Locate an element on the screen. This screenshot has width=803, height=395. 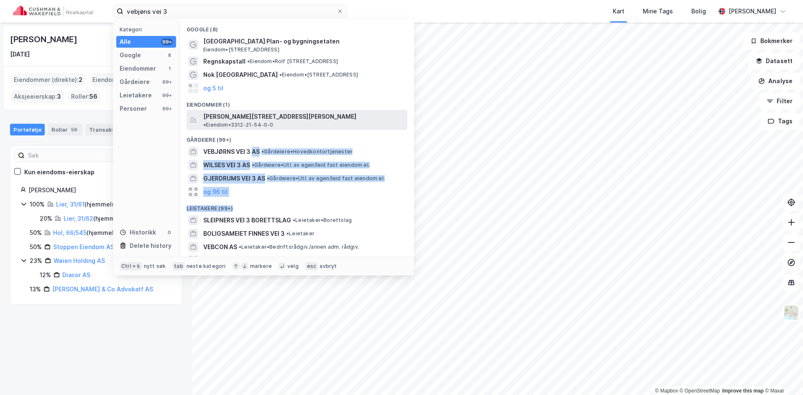
span: Gårdeiere • Utl. av egen/leid fast eiendom el. is located at coordinates (326, 178).